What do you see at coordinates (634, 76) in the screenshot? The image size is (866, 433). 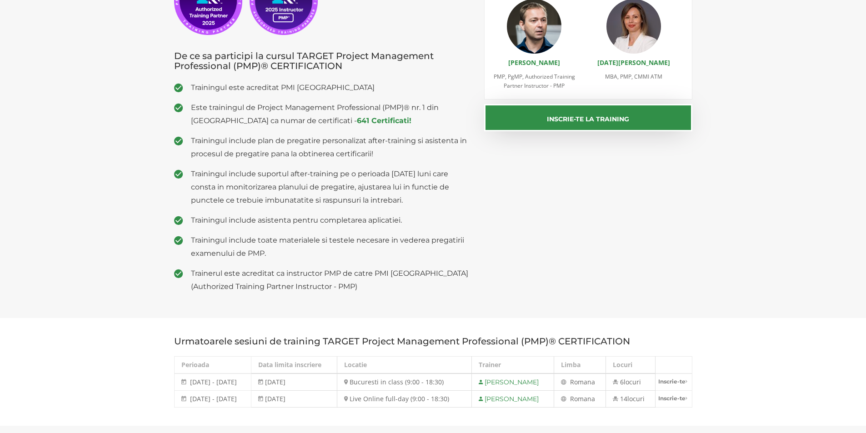 I see `span: MBA, PMP, CMMI ATM` at bounding box center [634, 76].